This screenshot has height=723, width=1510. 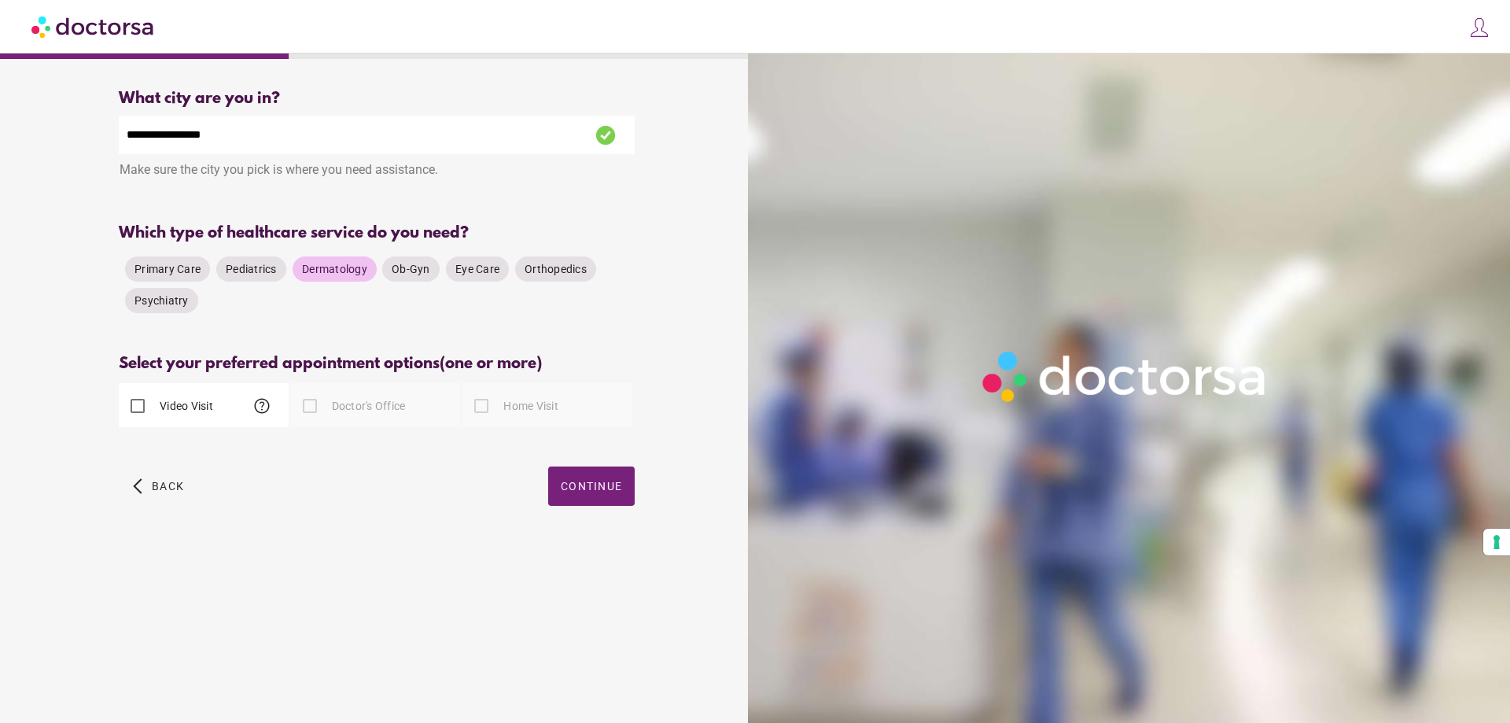 I want to click on span: Ob-Gyn, so click(x=411, y=269).